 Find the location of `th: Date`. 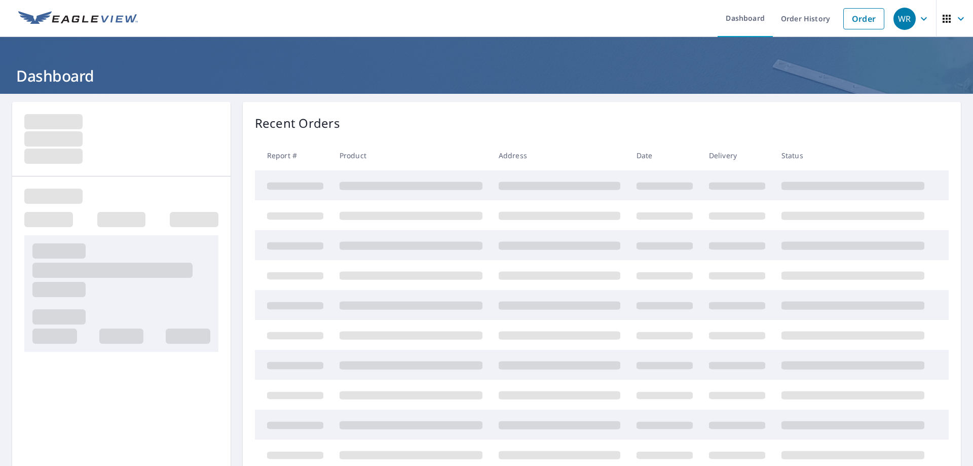

th: Date is located at coordinates (665, 155).